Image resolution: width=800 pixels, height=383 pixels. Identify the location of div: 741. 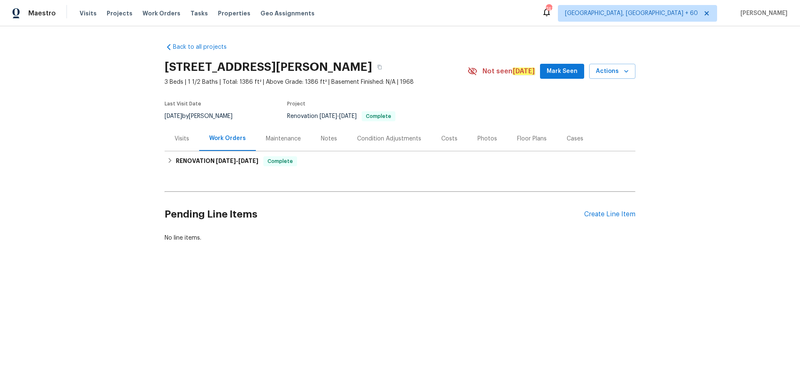
(549, 9).